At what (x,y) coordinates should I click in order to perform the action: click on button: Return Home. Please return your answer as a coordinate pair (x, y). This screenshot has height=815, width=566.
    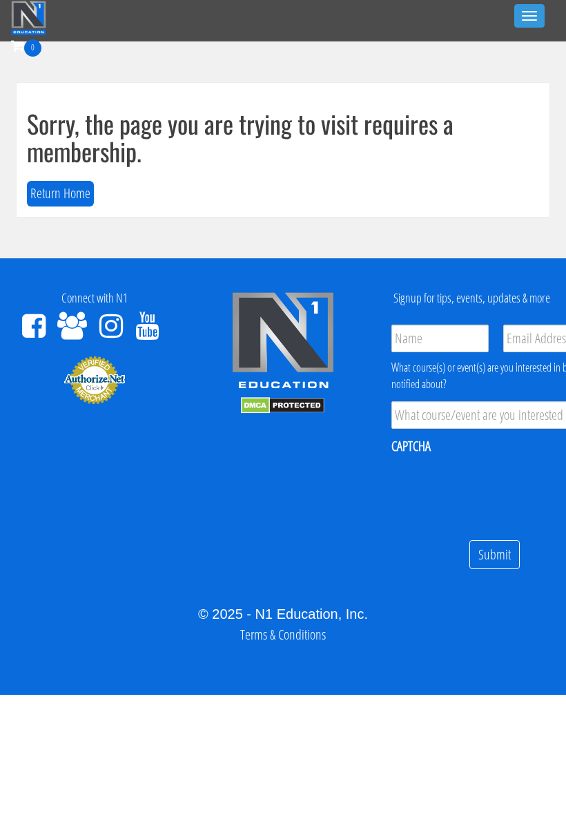
    Looking at the image, I should click on (60, 193).